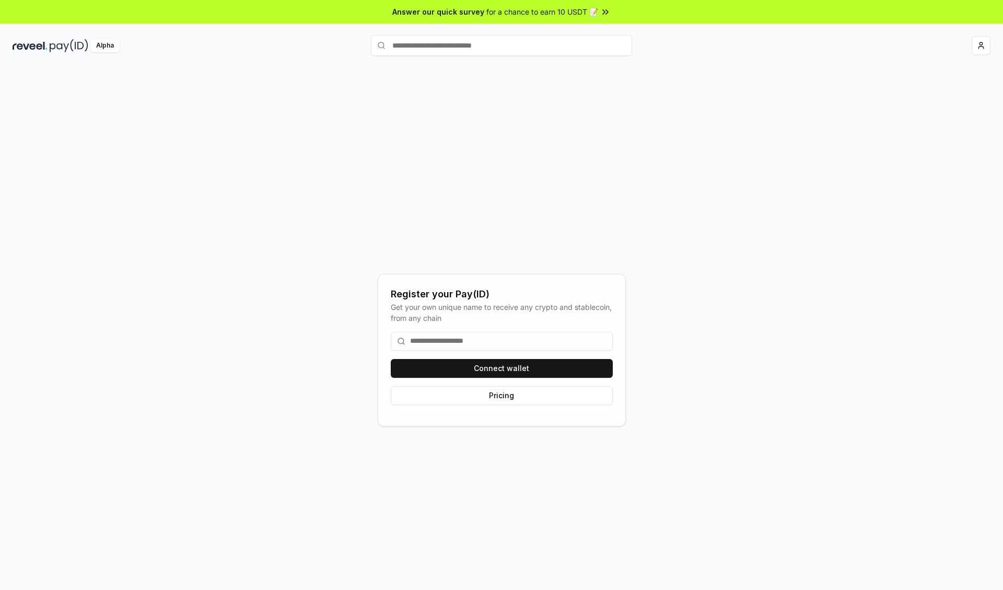 This screenshot has width=1003, height=590. Describe the element at coordinates (30, 45) in the screenshot. I see `img: reveel_dark` at that location.